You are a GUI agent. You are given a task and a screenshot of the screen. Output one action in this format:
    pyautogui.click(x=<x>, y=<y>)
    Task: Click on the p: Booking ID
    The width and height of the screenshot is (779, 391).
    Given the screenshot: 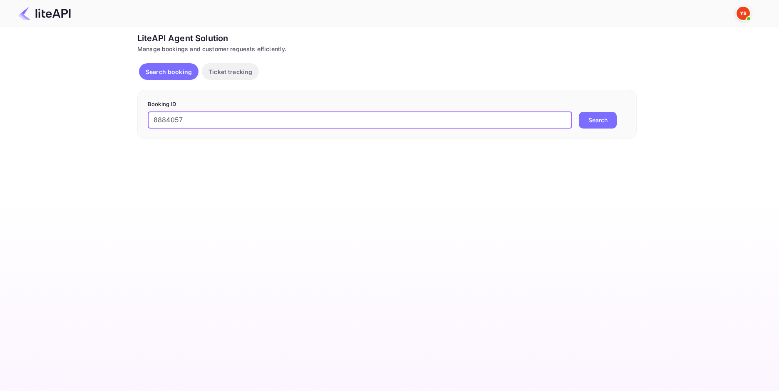 What is the action you would take?
    pyautogui.click(x=387, y=104)
    